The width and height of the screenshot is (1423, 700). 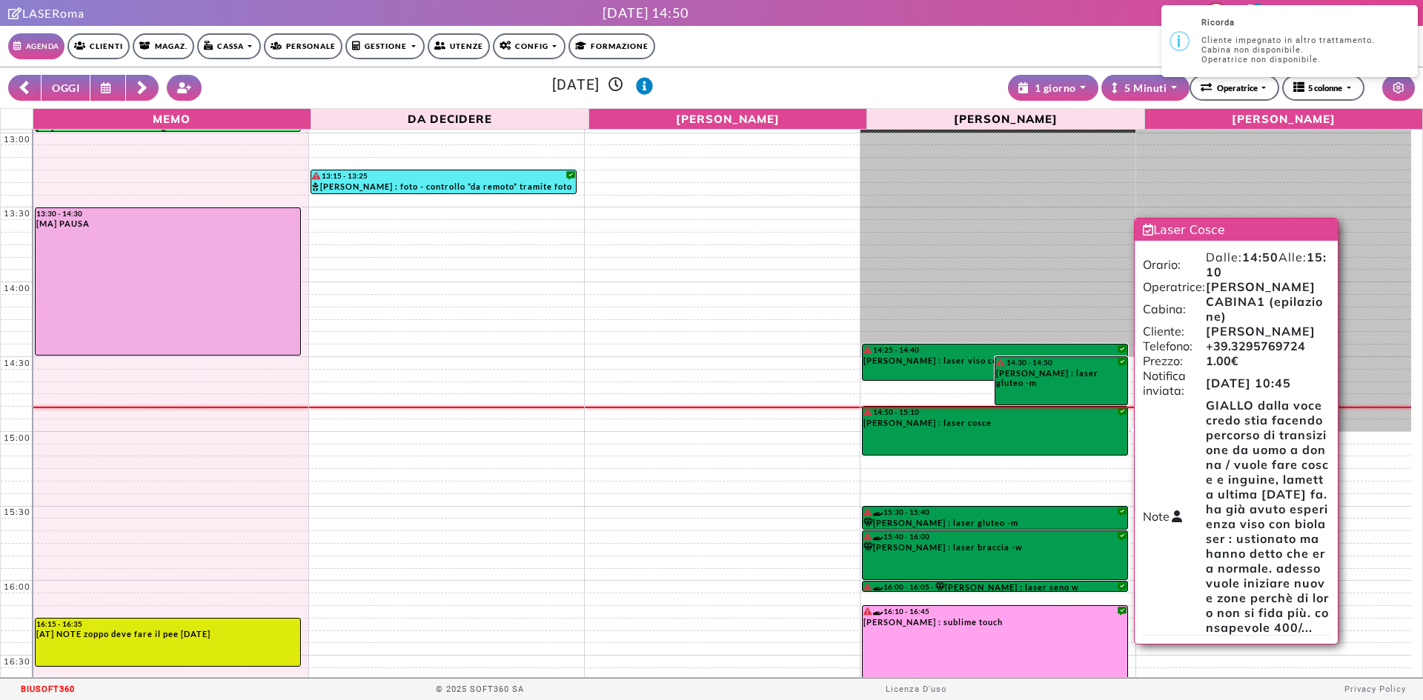 I want to click on div: 13:15 - 13:25, so click(x=444, y=176).